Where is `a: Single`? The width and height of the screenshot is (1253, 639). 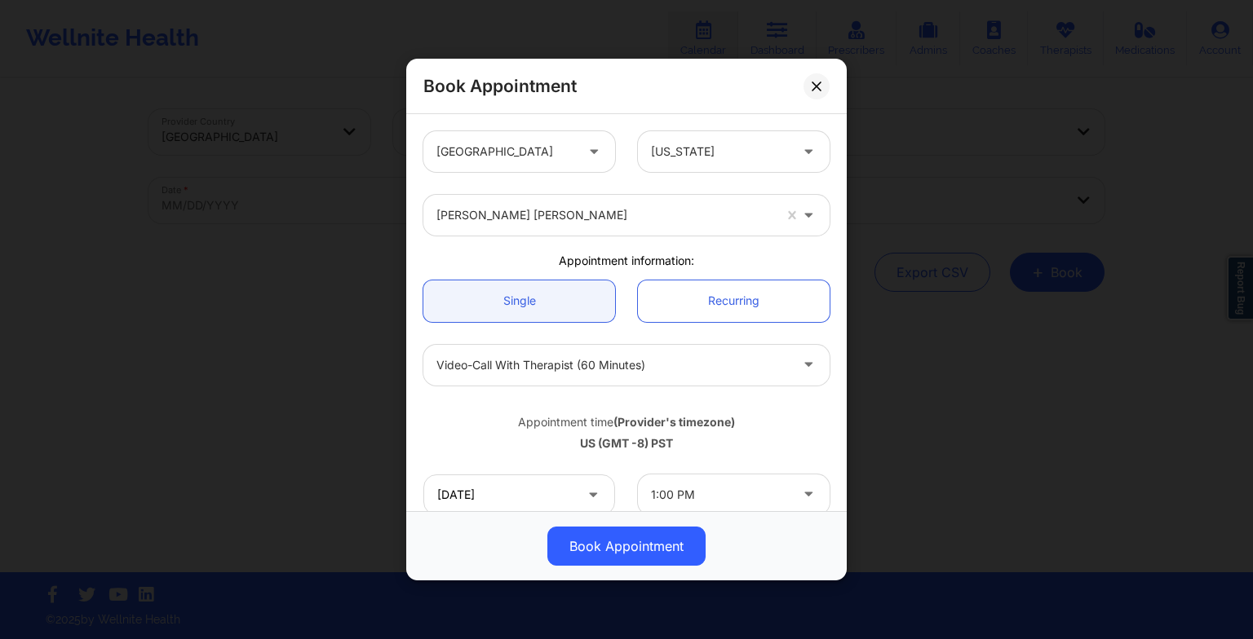 a: Single is located at coordinates (519, 301).